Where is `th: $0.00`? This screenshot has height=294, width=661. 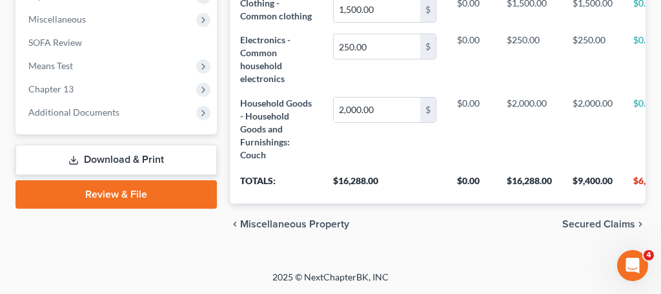
th: $0.00 is located at coordinates (471, 185).